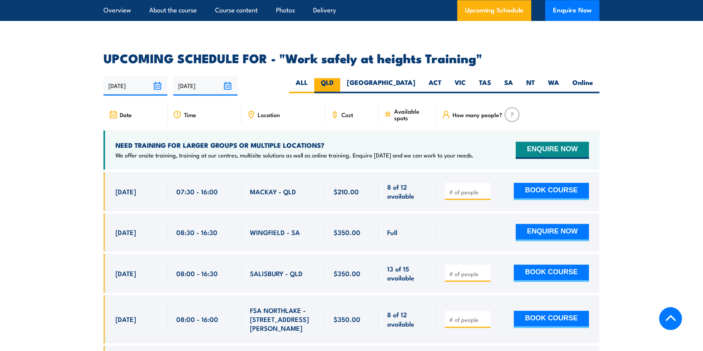  I want to click on span: Full, so click(392, 232).